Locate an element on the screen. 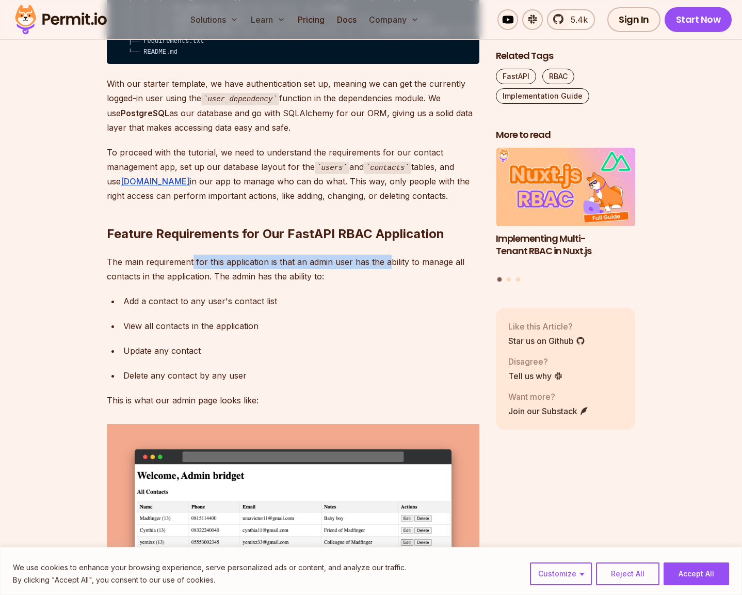 This screenshot has width=742, height=595. button: Reject All is located at coordinates (628, 574).